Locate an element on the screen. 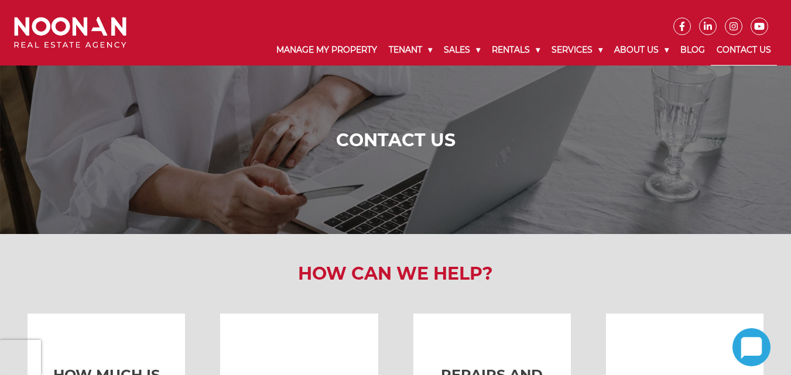  a: Manage My Property is located at coordinates (327, 50).